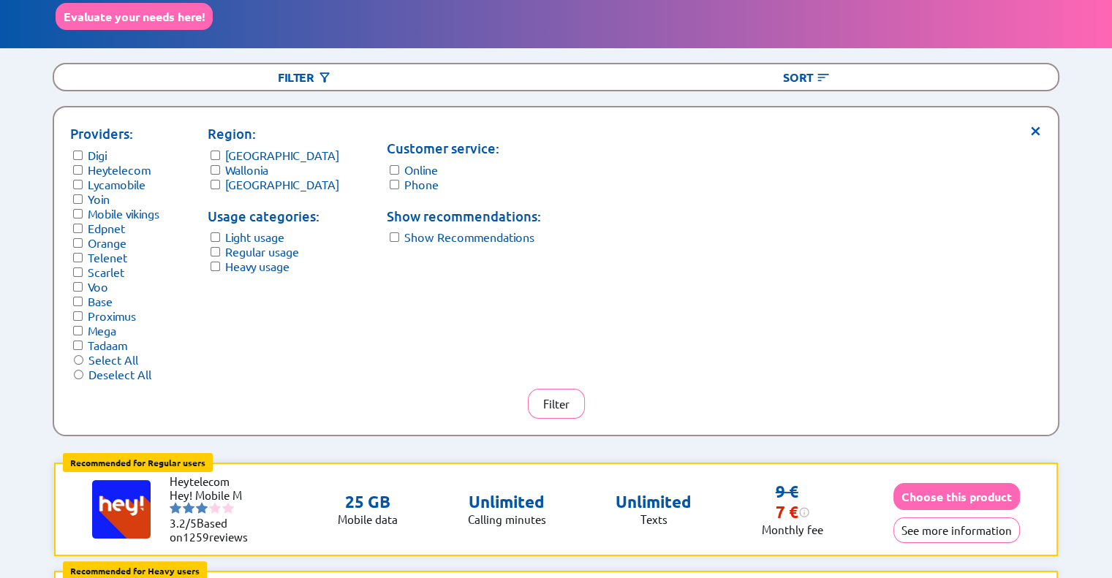 This screenshot has width=1112, height=578. Describe the element at coordinates (196, 537) in the screenshot. I see `span: 1259` at that location.